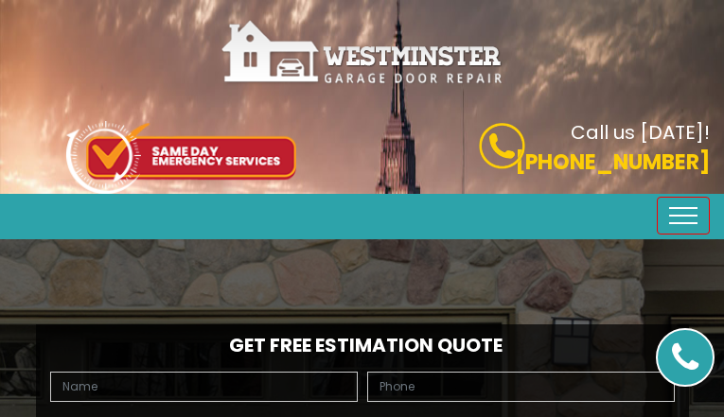 The image size is (724, 417). What do you see at coordinates (520, 387) in the screenshot?
I see `input: Phone` at bounding box center [520, 387].